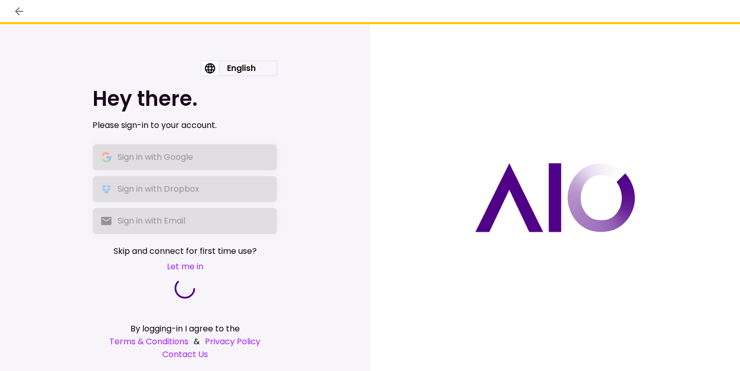  I want to click on span: Skip and connect for first time use?, so click(185, 251).